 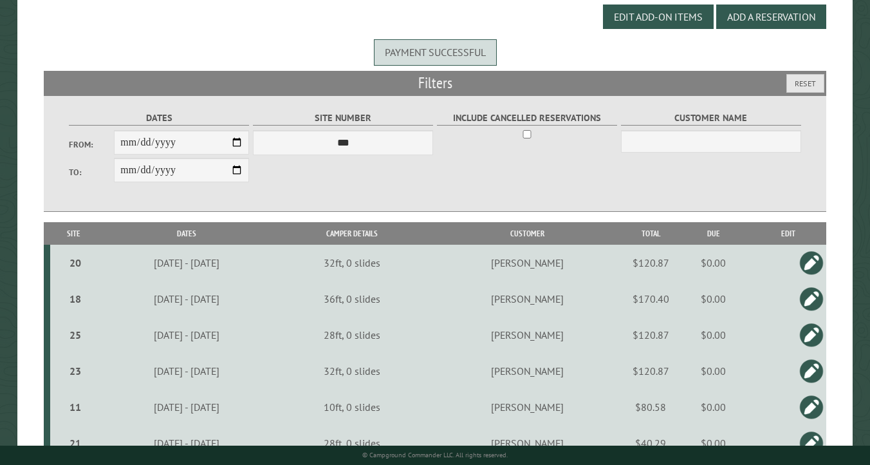 What do you see at coordinates (75, 443) in the screenshot?
I see `div: 21` at bounding box center [75, 443].